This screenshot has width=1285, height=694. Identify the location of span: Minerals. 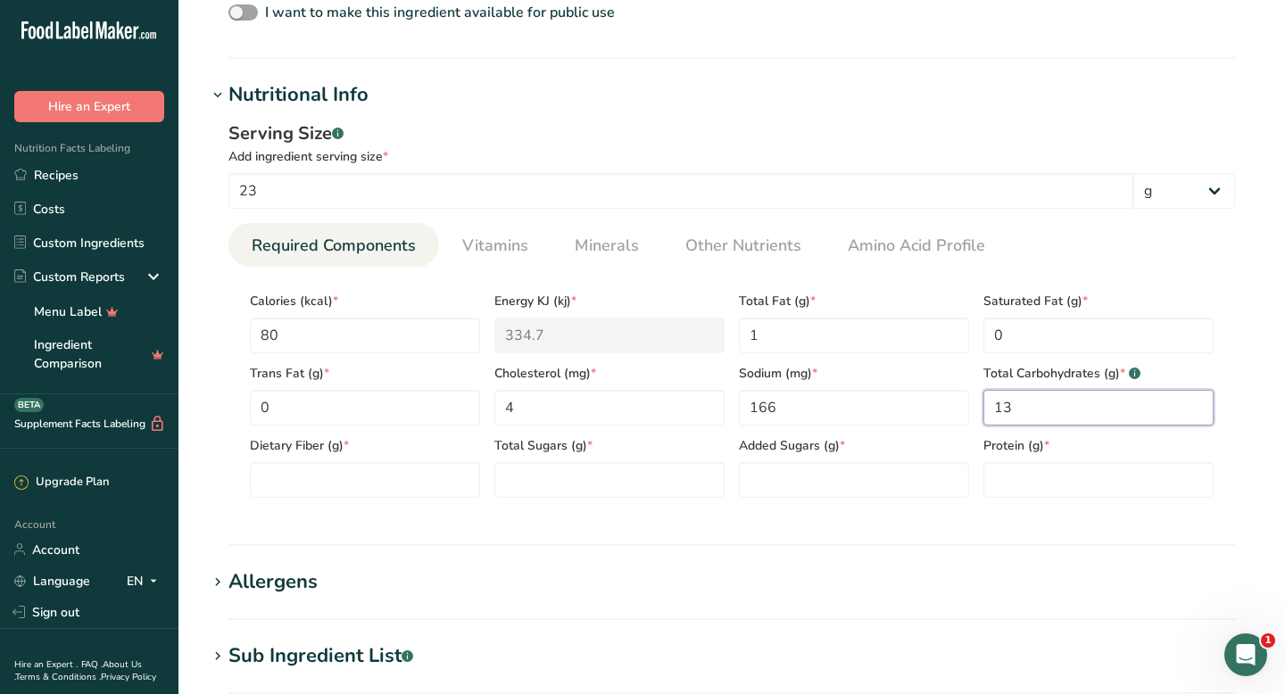
(607, 245).